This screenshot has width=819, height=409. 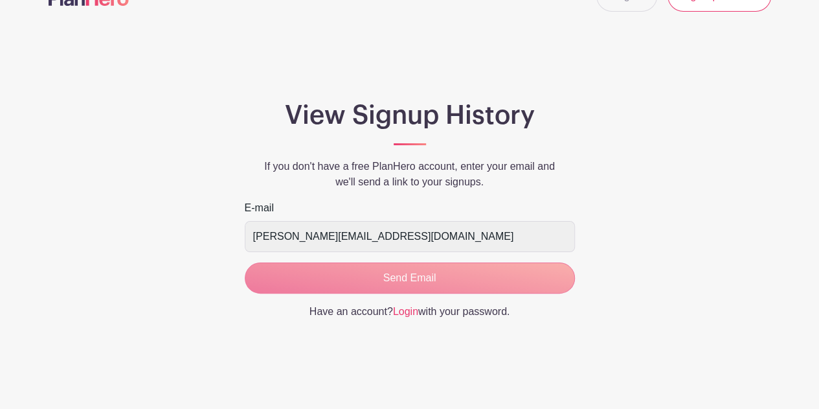 I want to click on a: Login, so click(x=406, y=311).